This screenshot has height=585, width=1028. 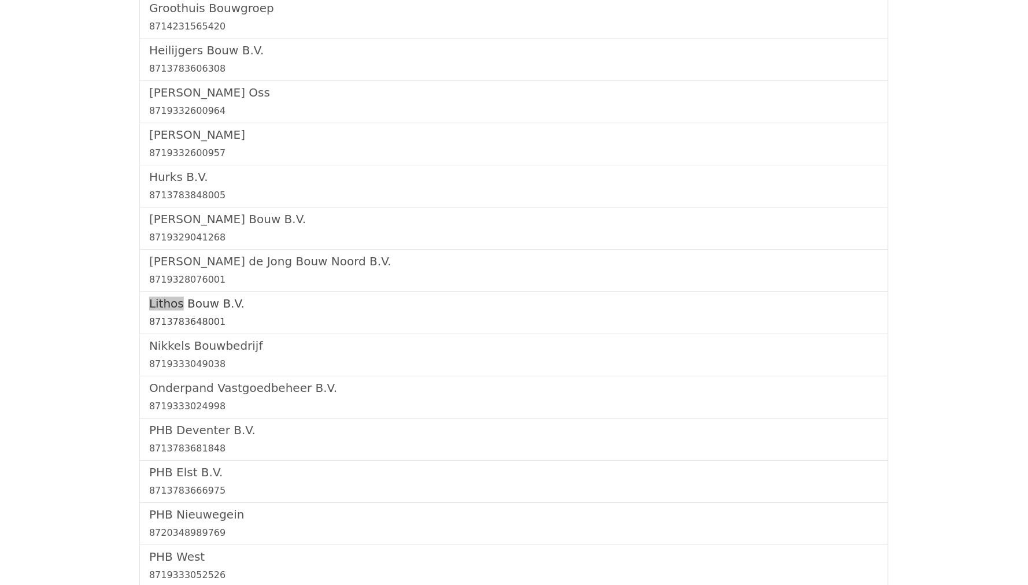 What do you see at coordinates (514, 430) in the screenshot?
I see `h5: PHB Deventer B.V.` at bounding box center [514, 430].